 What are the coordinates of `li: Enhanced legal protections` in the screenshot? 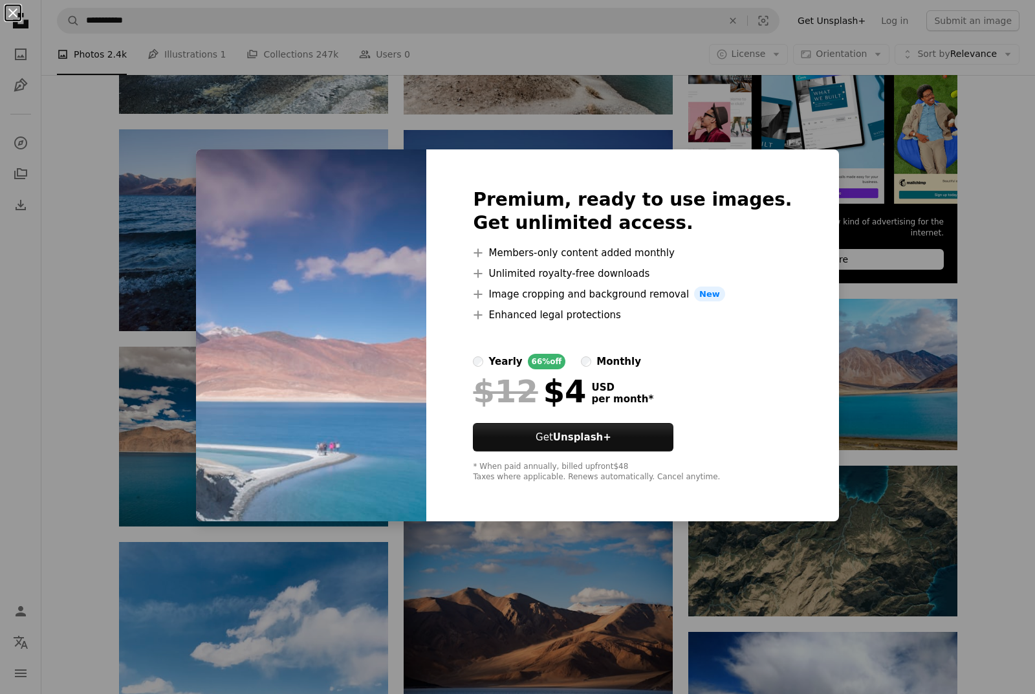 It's located at (632, 315).